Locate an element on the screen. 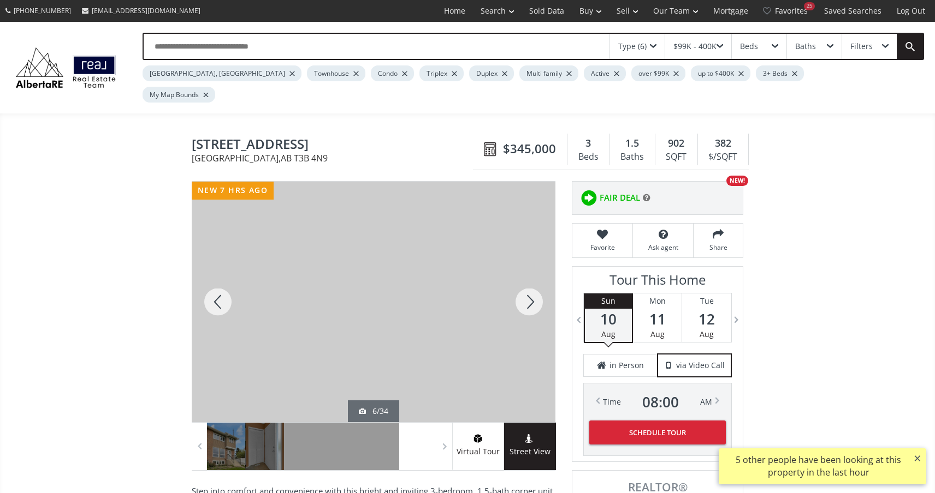 The width and height of the screenshot is (935, 493). h3: Tour This Home is located at coordinates (657, 283).